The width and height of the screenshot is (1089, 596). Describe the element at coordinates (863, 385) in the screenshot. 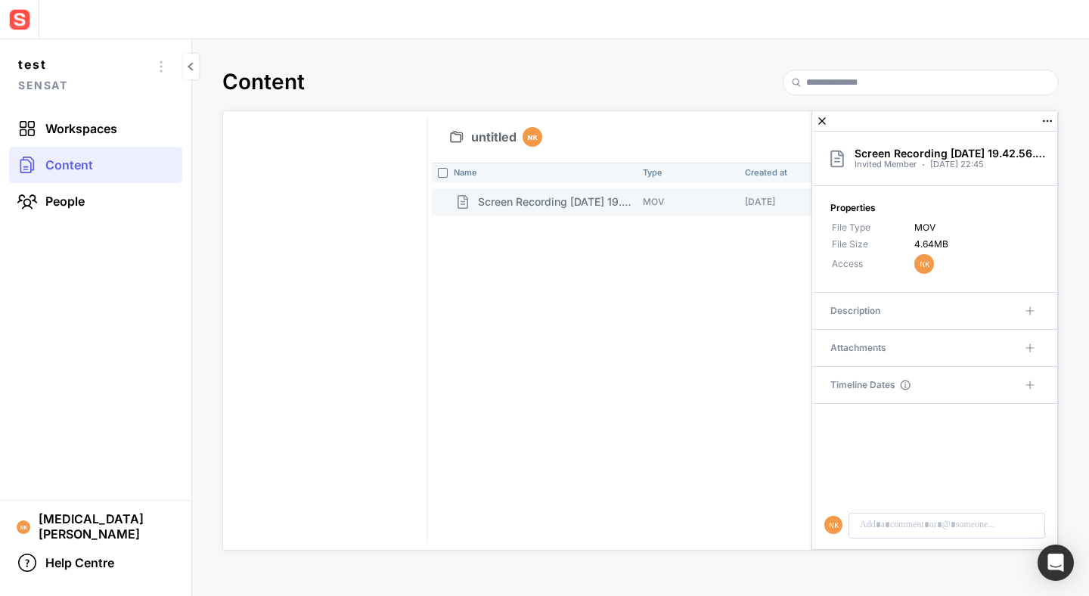

I see `span: Timeline Dates` at that location.